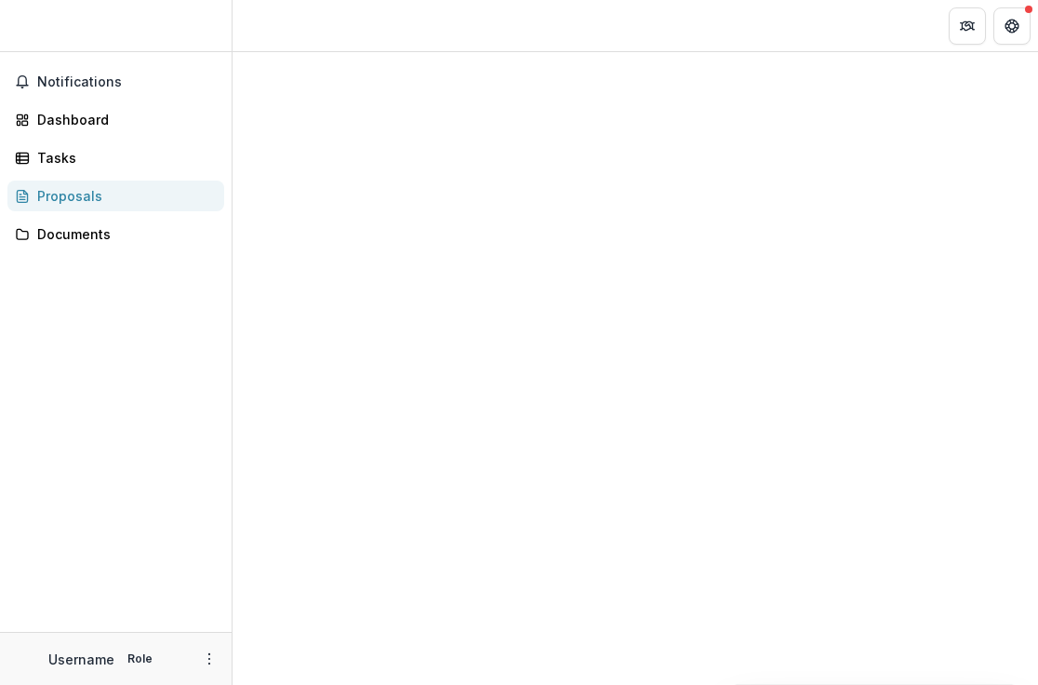 The height and width of the screenshot is (685, 1038). What do you see at coordinates (968, 26) in the screenshot?
I see `button: Partners` at bounding box center [968, 26].